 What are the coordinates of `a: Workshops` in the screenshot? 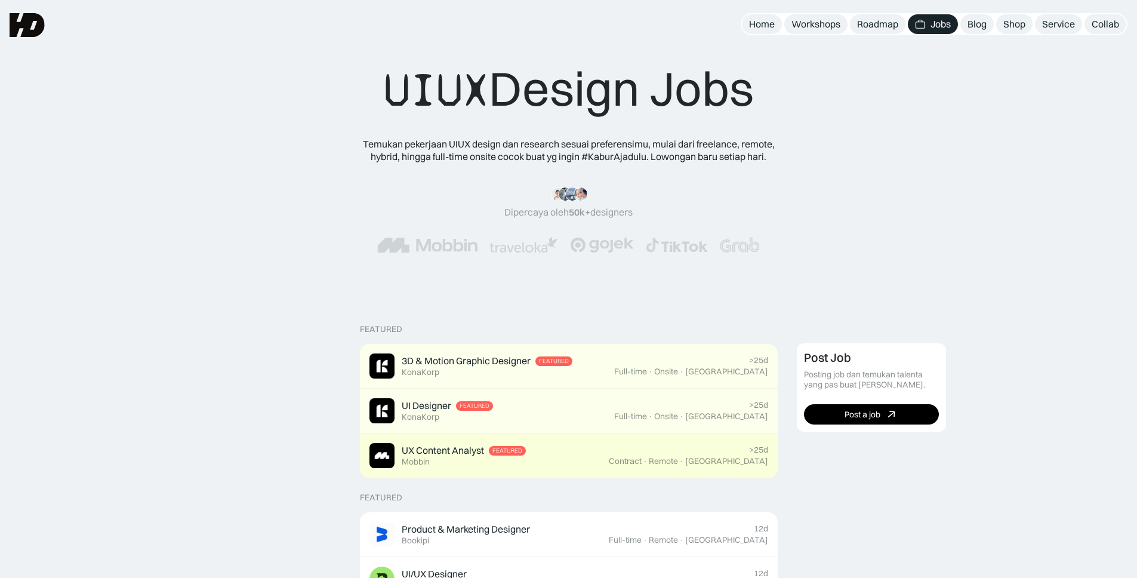 It's located at (816, 24).